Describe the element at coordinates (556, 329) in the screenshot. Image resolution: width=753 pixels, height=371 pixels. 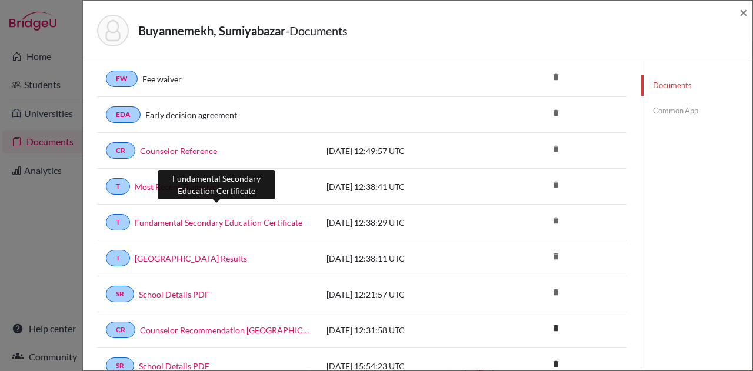
I see `a: delete` at that location.